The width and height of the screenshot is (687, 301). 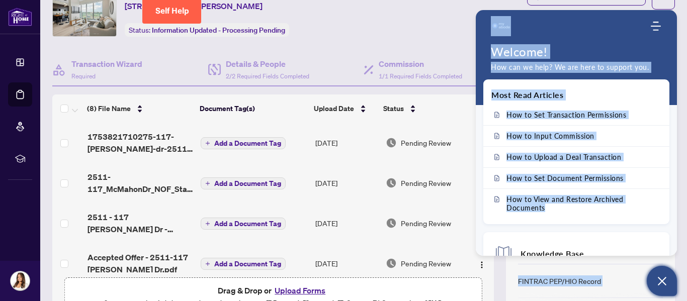 What do you see at coordinates (253, 109) in the screenshot?
I see `th: Document Tag(s)` at bounding box center [253, 109].